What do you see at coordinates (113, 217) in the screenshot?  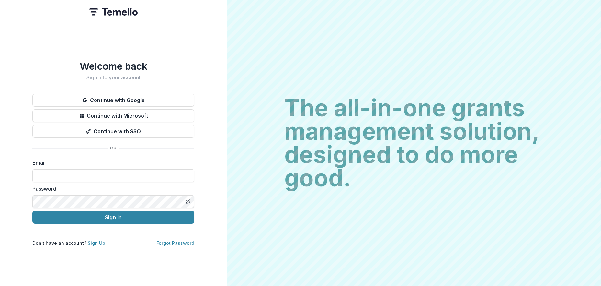 I see `button: Sign In` at bounding box center [113, 217].